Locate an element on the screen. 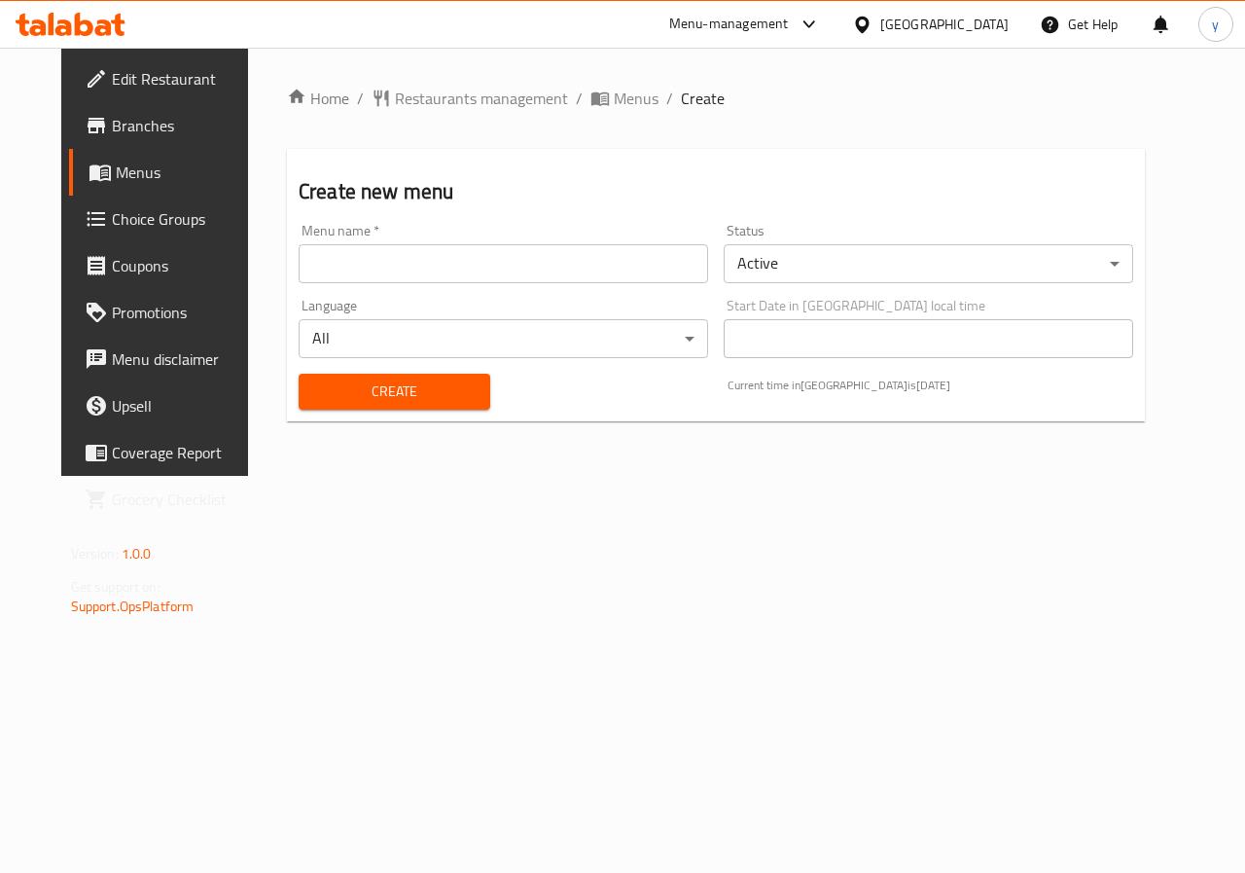  span: Coverage Report is located at coordinates (183, 452).